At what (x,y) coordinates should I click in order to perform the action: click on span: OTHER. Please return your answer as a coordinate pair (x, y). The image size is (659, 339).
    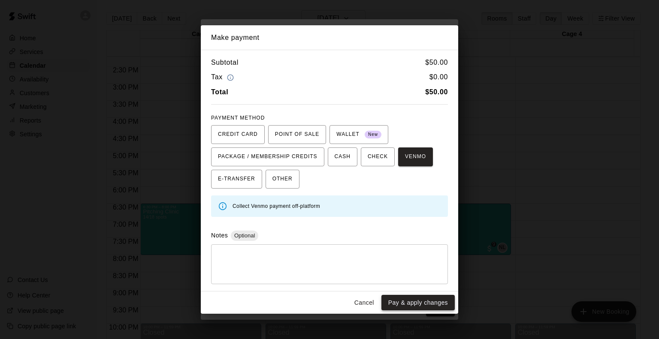
    Looking at the image, I should click on (282, 179).